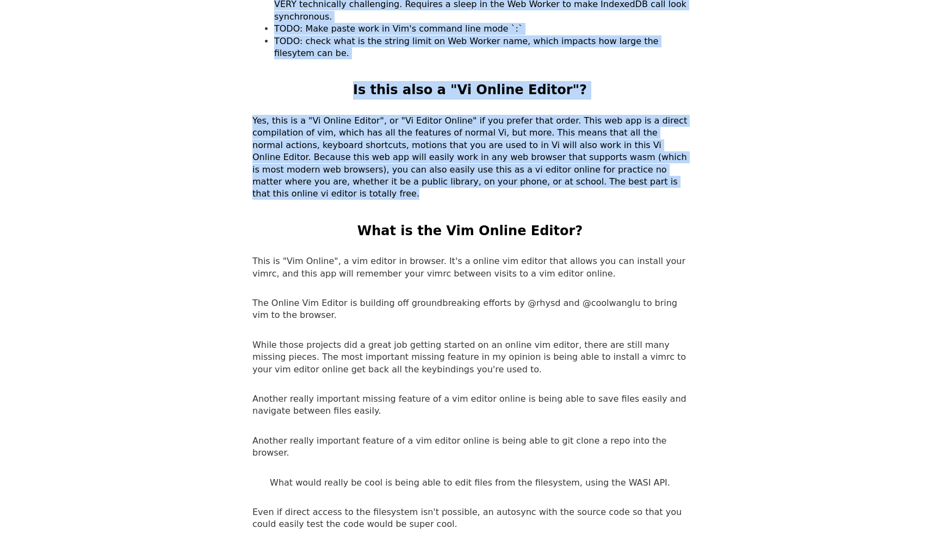 The height and width of the screenshot is (540, 940). I want to click on h2: What is the Vim Online Editor?, so click(470, 231).